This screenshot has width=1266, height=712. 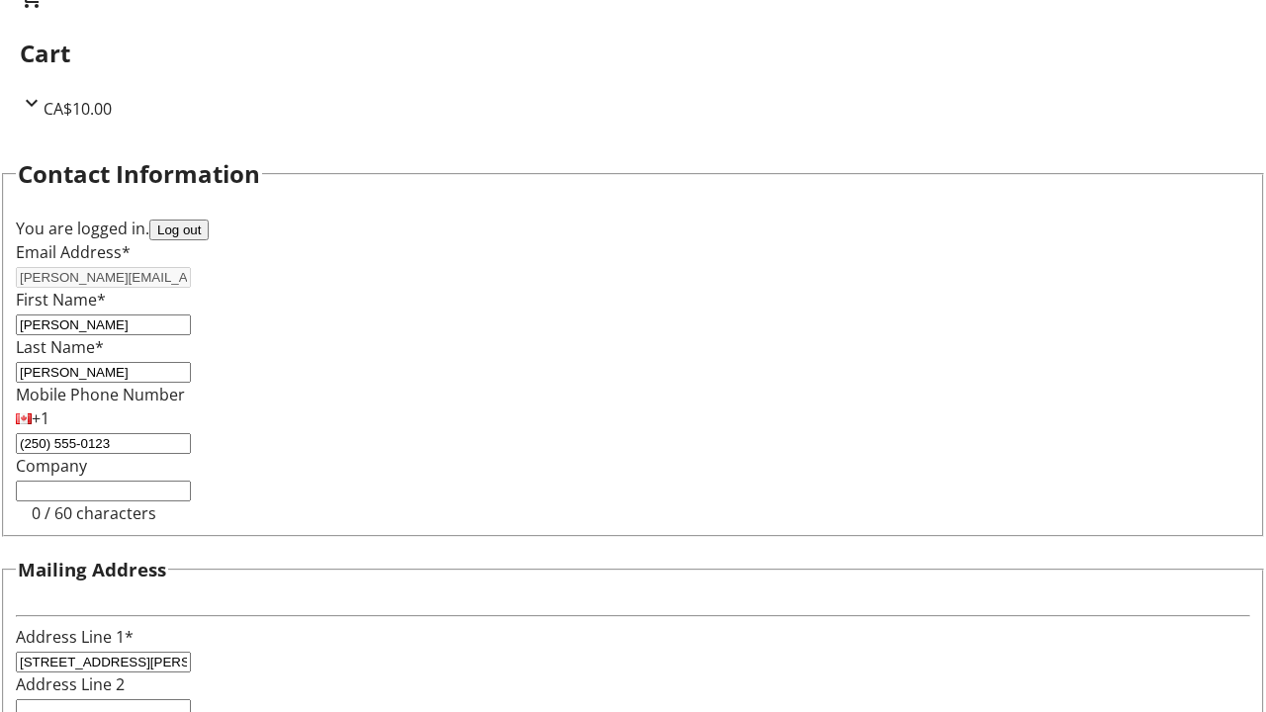 What do you see at coordinates (92, 570) in the screenshot?
I see `h3: Mailing Address` at bounding box center [92, 570].